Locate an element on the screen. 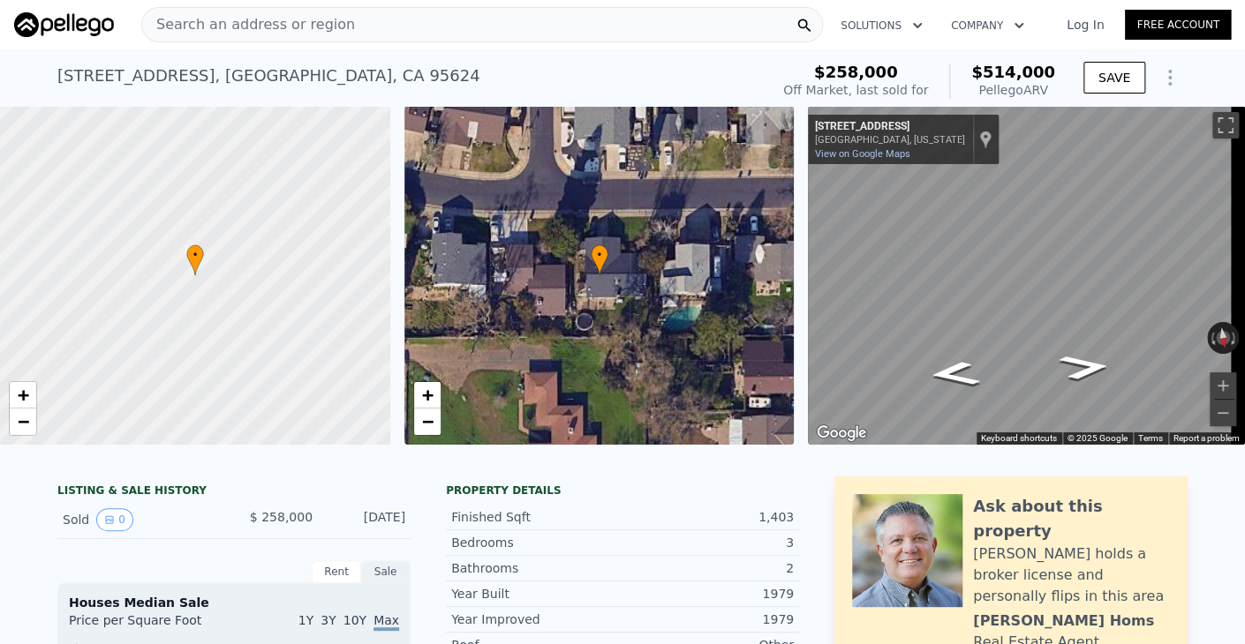 The width and height of the screenshot is (1245, 644). a: Free Account is located at coordinates (1178, 25).